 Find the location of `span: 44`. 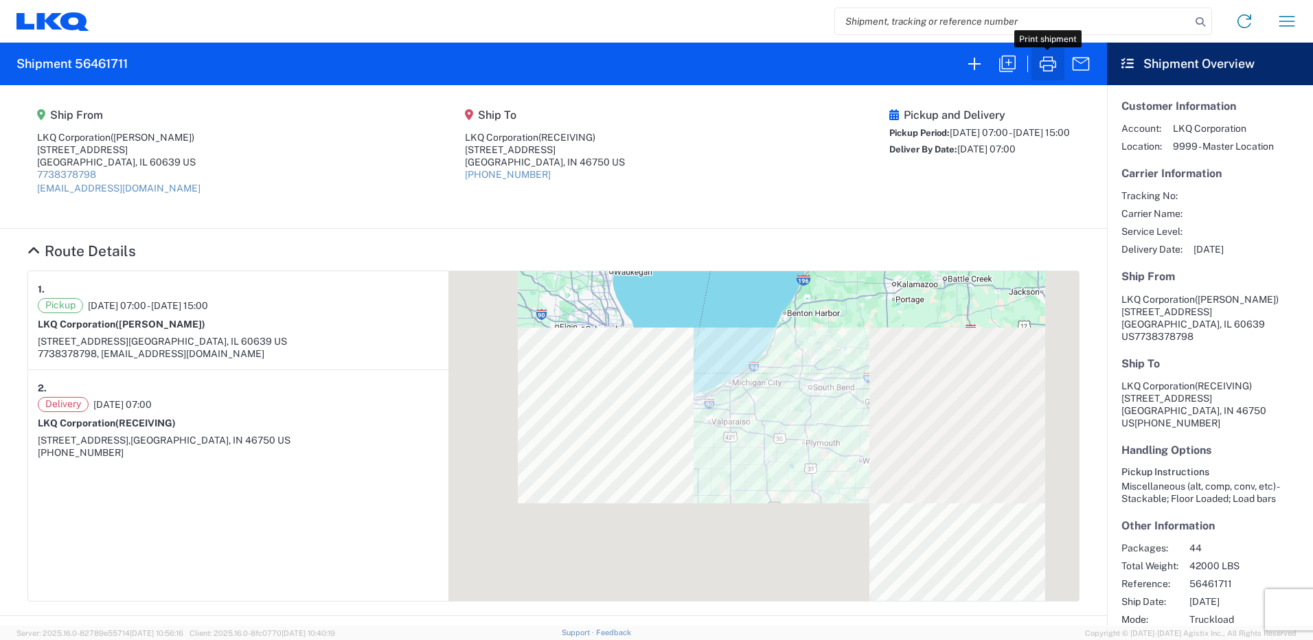

span: 44 is located at coordinates (1248, 548).